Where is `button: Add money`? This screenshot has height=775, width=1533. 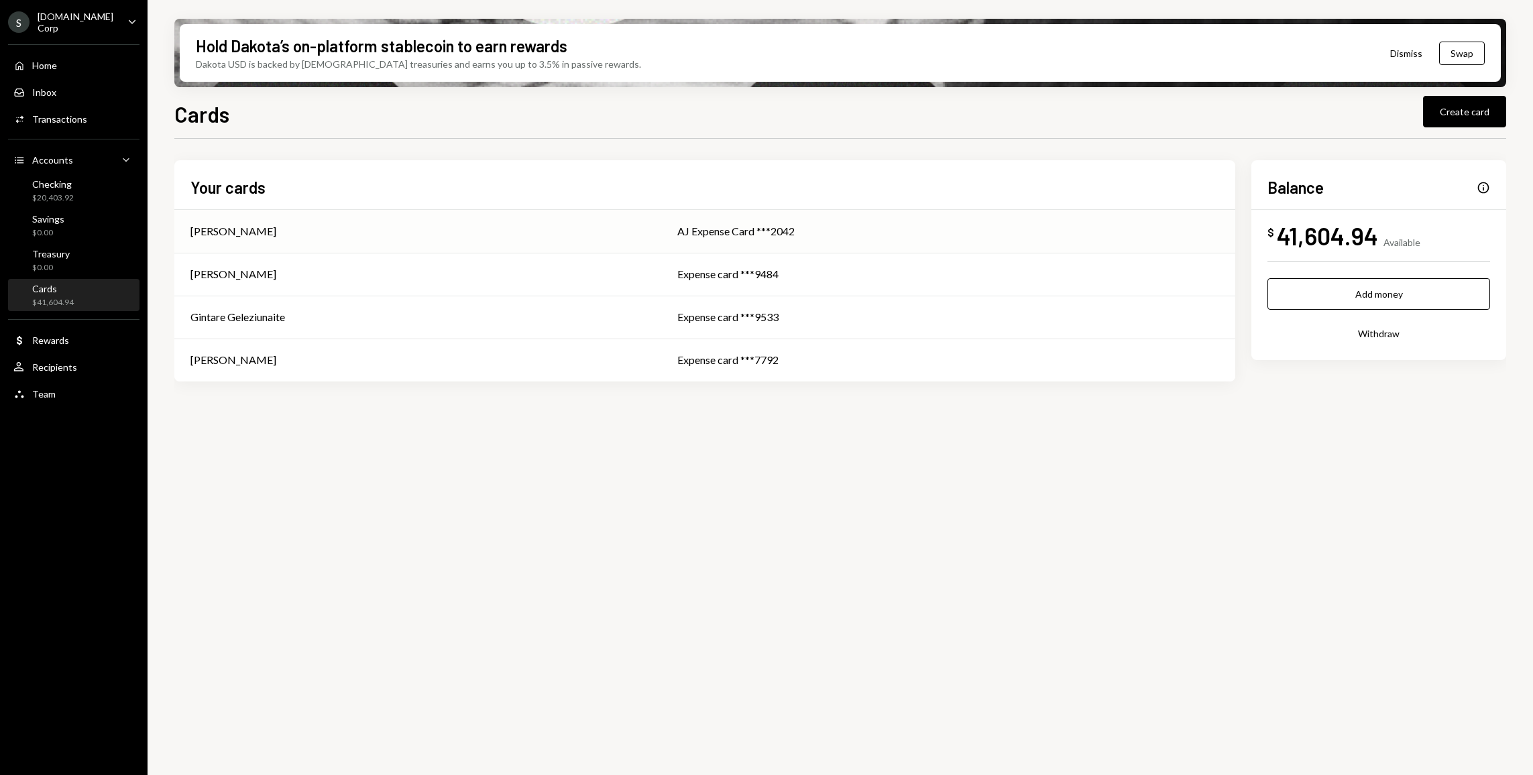 button: Add money is located at coordinates (1379, 294).